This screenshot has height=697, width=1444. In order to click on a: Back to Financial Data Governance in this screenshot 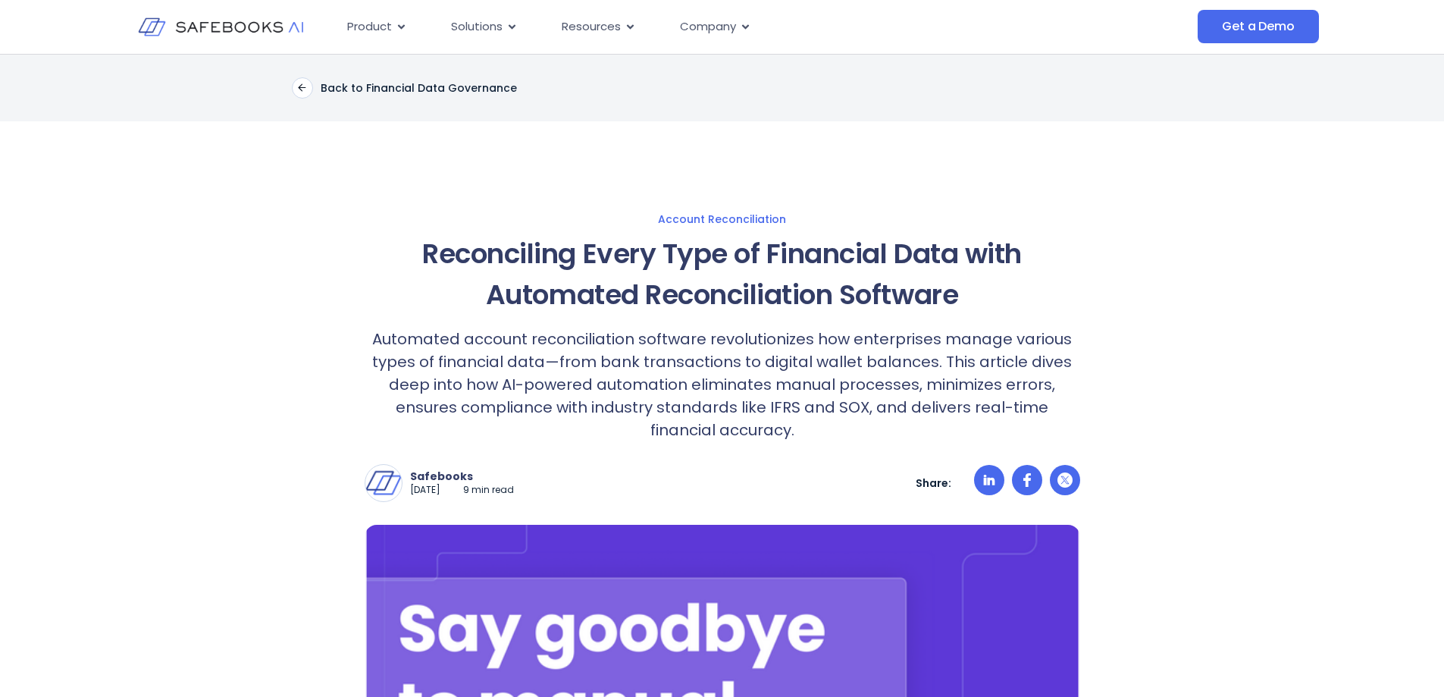, I will do `click(404, 88)`.